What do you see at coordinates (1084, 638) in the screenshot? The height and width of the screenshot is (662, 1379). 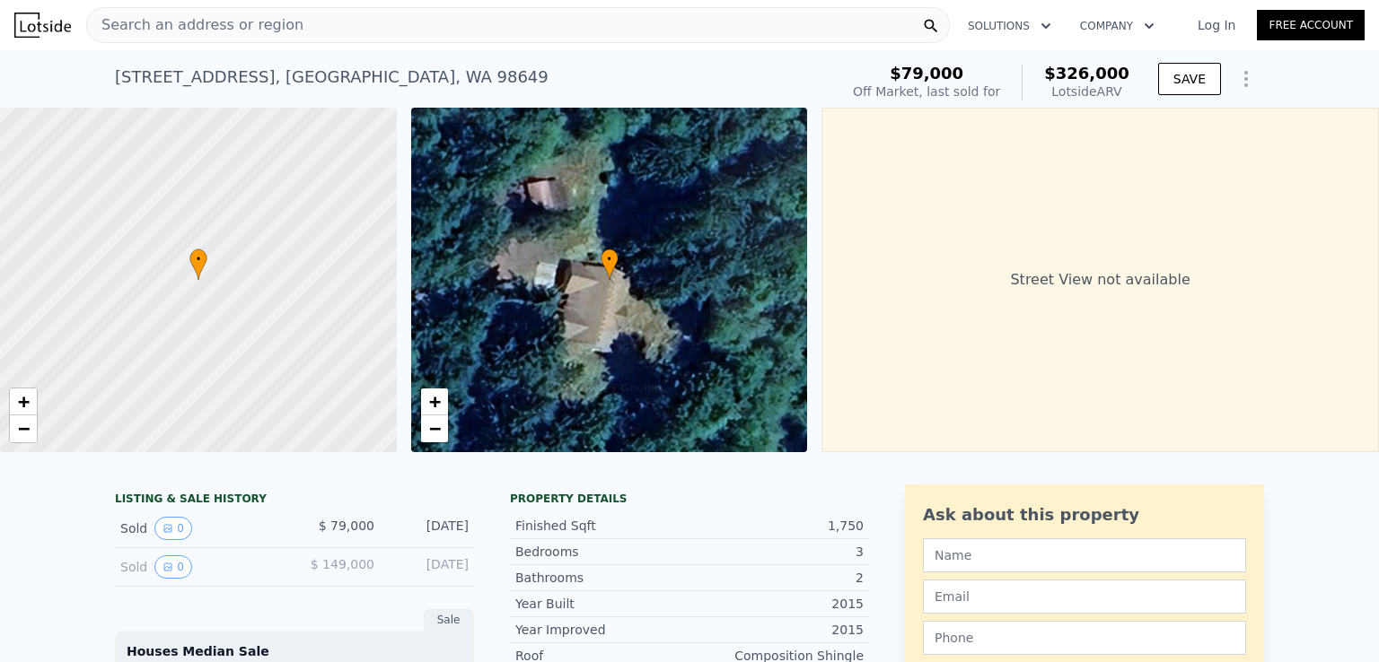 I see `input: Phone` at bounding box center [1084, 638].